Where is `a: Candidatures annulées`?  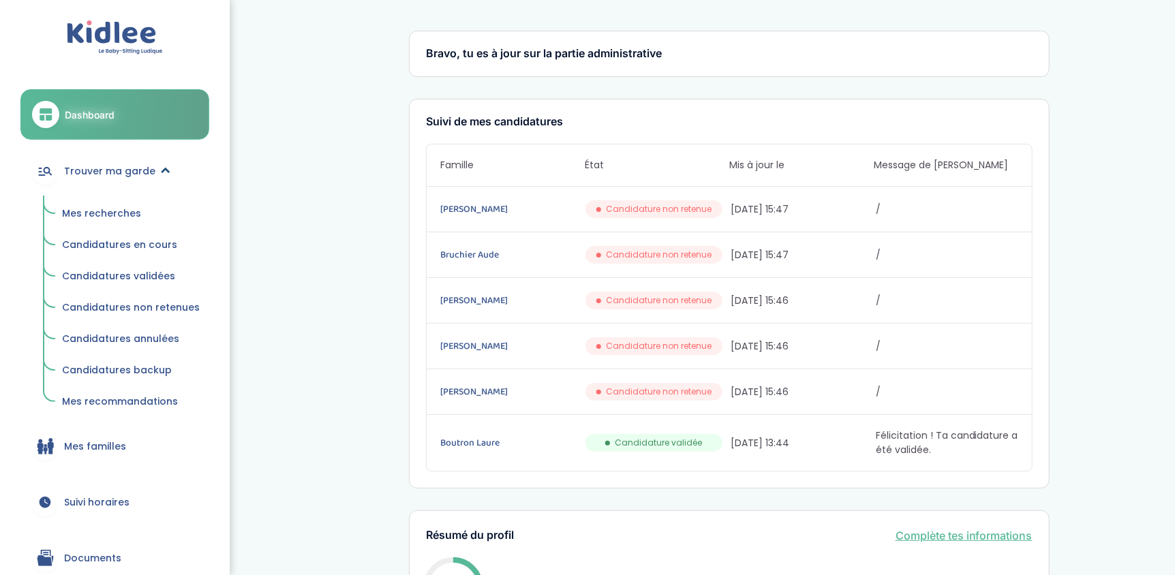 a: Candidatures annulées is located at coordinates (131, 339).